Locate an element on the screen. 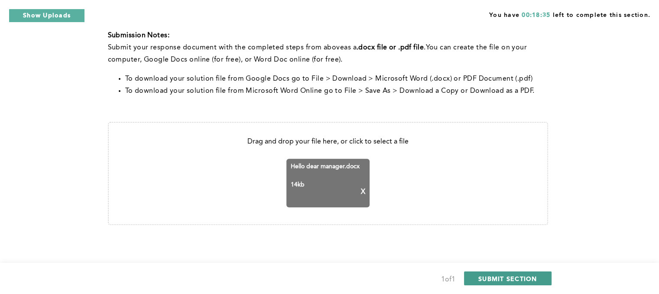 This screenshot has width=659, height=294. span: You have left to complete this section. is located at coordinates (569, 14).